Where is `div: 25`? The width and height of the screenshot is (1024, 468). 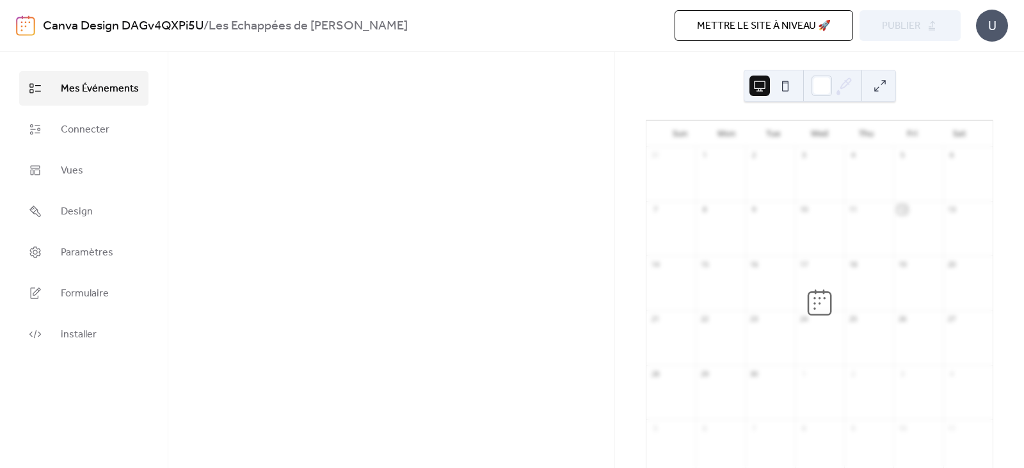
div: 25 is located at coordinates (853, 319).